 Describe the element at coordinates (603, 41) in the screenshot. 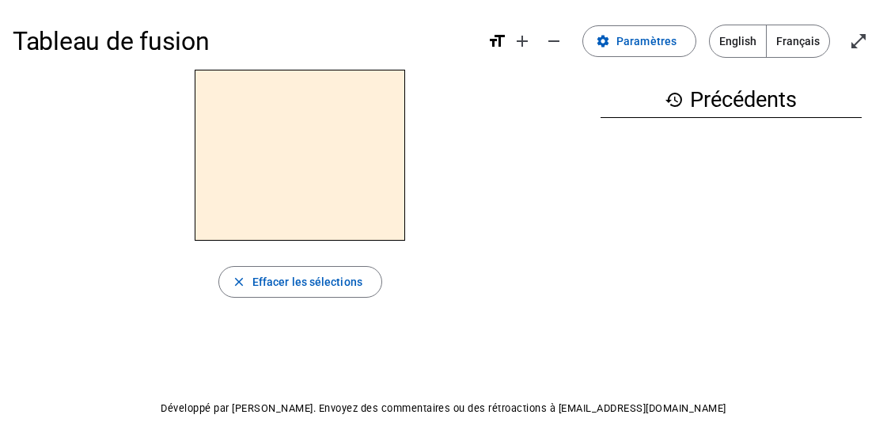

I see `mat-icon: settings` at that location.